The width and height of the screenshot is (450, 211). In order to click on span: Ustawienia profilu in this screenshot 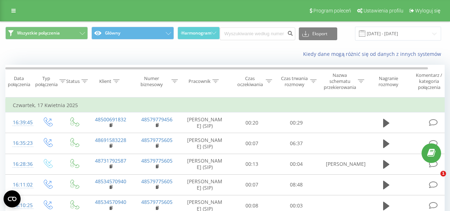, I will do `click(383, 11)`.